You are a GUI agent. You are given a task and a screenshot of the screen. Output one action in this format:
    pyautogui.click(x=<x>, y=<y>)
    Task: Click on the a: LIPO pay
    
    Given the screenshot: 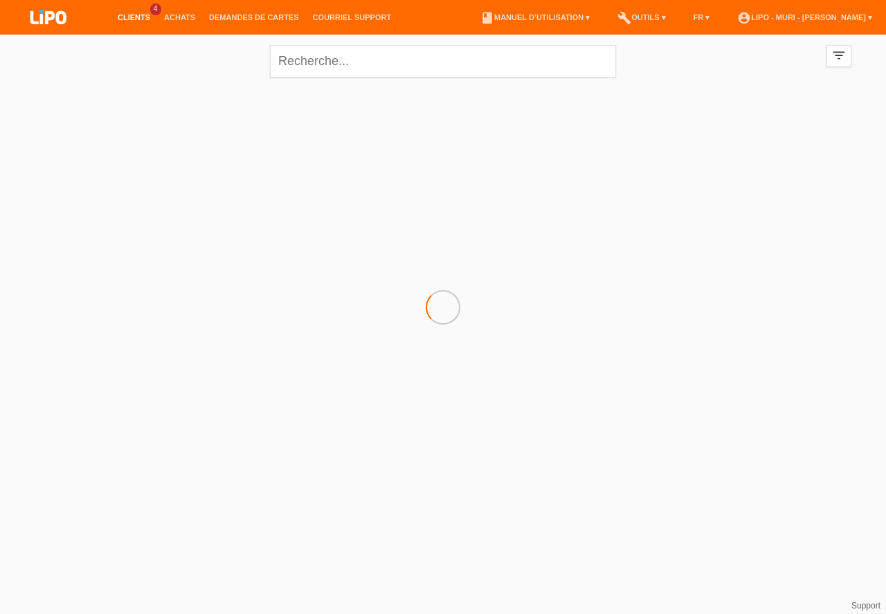 What is the action you would take?
    pyautogui.click(x=48, y=33)
    